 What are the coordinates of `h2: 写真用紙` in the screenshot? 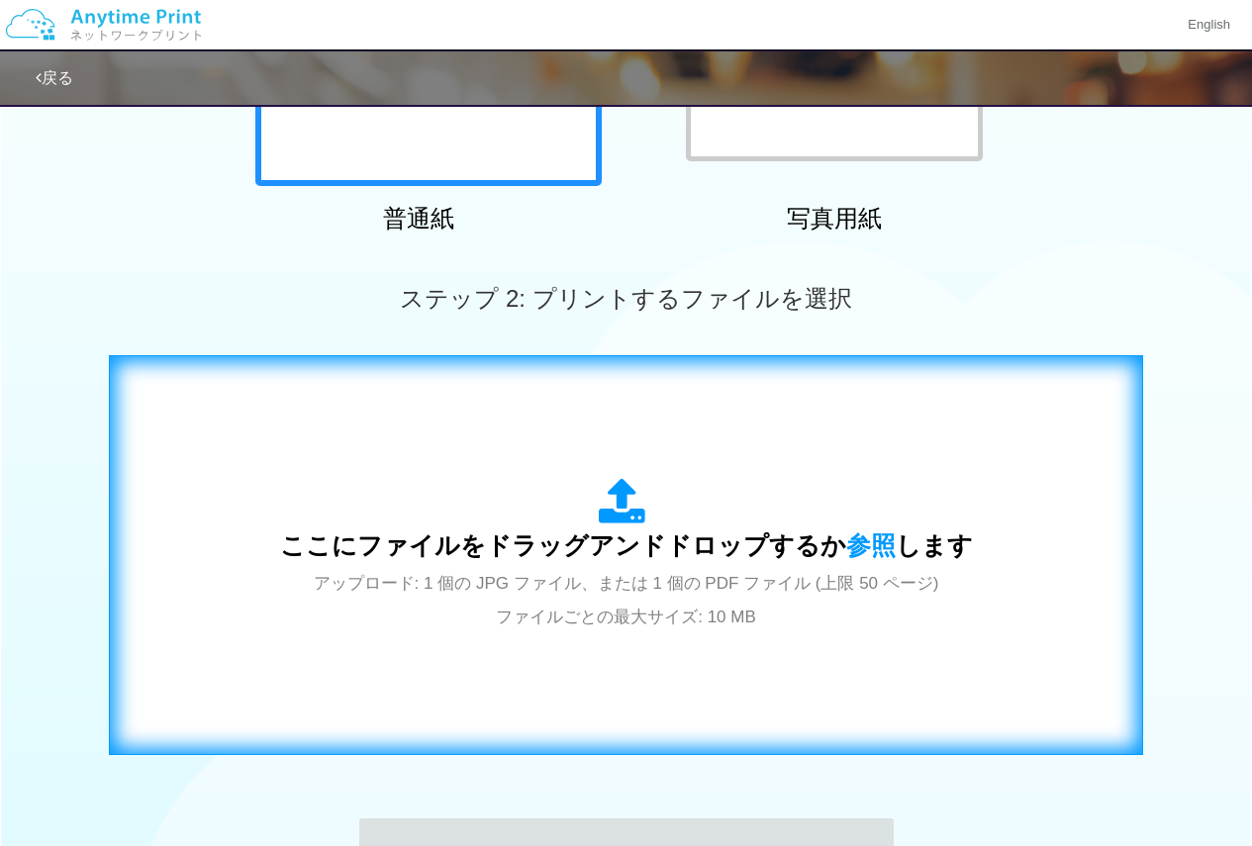 It's located at (834, 219).